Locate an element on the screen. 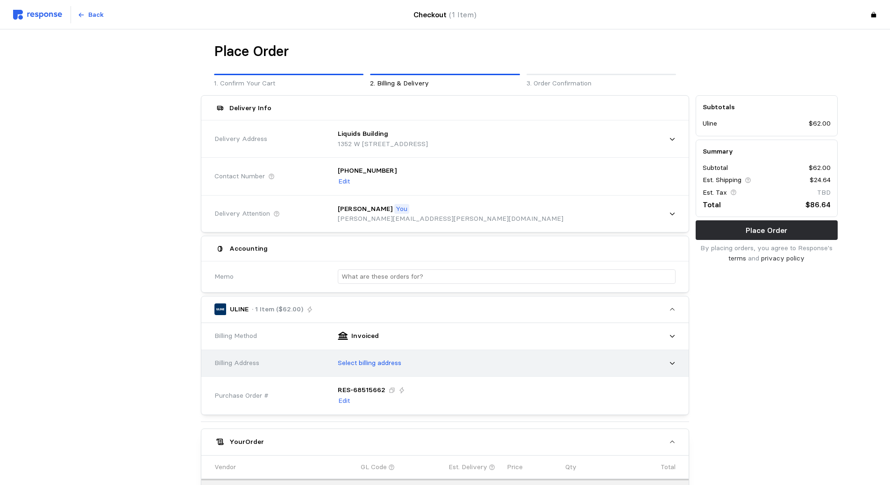  button: Place Order is located at coordinates (767, 230).